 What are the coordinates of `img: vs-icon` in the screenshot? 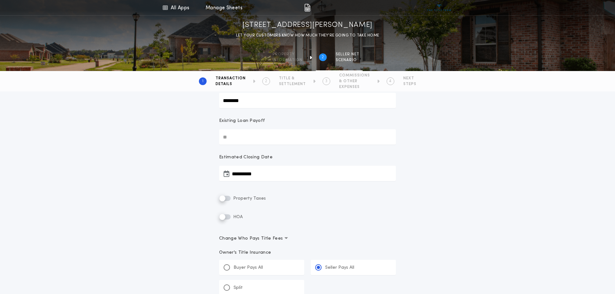 It's located at (439, 8).